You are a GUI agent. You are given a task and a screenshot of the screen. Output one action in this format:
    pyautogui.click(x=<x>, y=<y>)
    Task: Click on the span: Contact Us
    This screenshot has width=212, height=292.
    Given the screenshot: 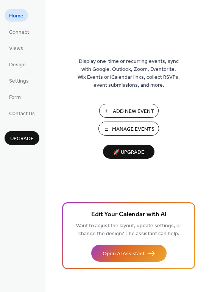 What is the action you would take?
    pyautogui.click(x=22, y=114)
    